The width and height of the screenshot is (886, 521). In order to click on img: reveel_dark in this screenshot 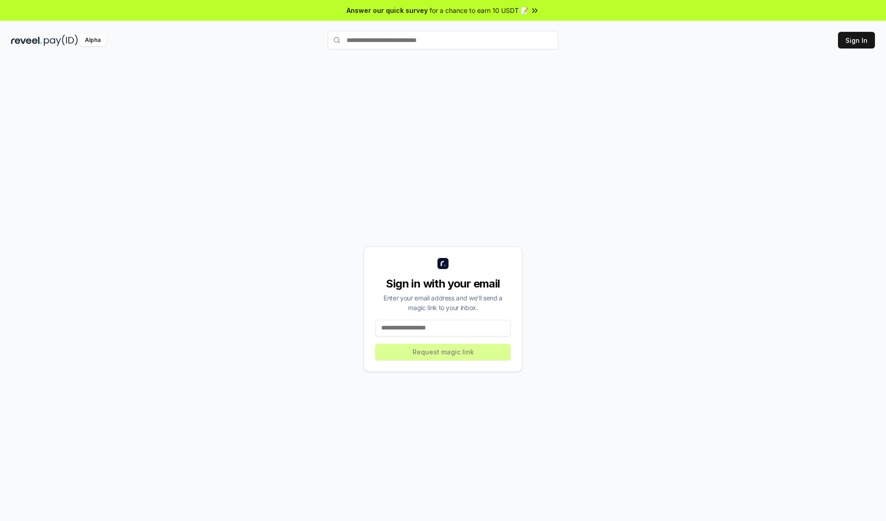, I will do `click(26, 40)`.